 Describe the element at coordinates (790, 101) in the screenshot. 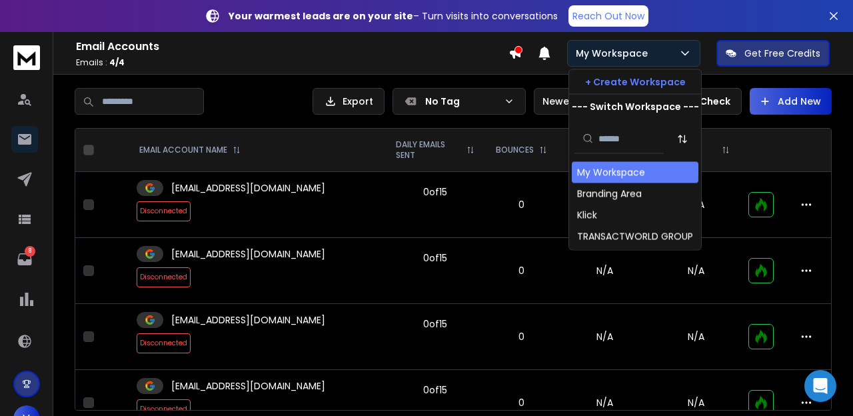

I see `button: Add New` at that location.